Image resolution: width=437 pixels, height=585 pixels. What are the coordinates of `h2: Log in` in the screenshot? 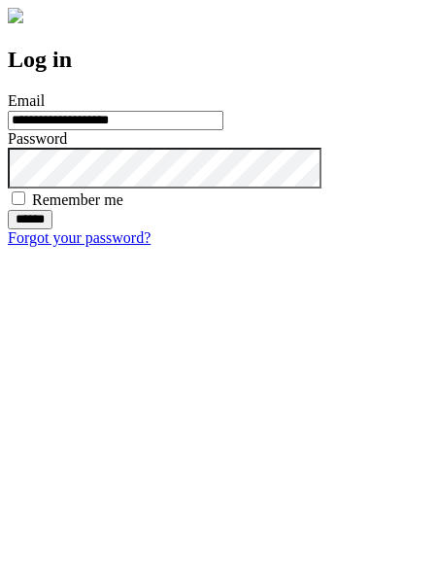 It's located at (219, 59).